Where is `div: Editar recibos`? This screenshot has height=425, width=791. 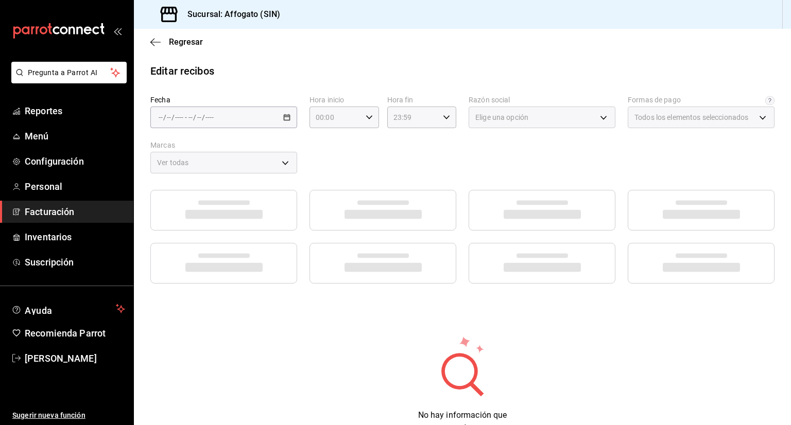 div: Editar recibos is located at coordinates (182, 71).